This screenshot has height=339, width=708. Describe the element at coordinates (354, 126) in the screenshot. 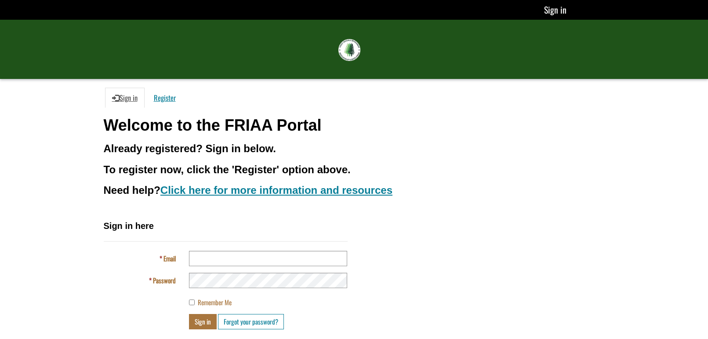

I see `h1: Welcome to the FRIAA Portal` at that location.